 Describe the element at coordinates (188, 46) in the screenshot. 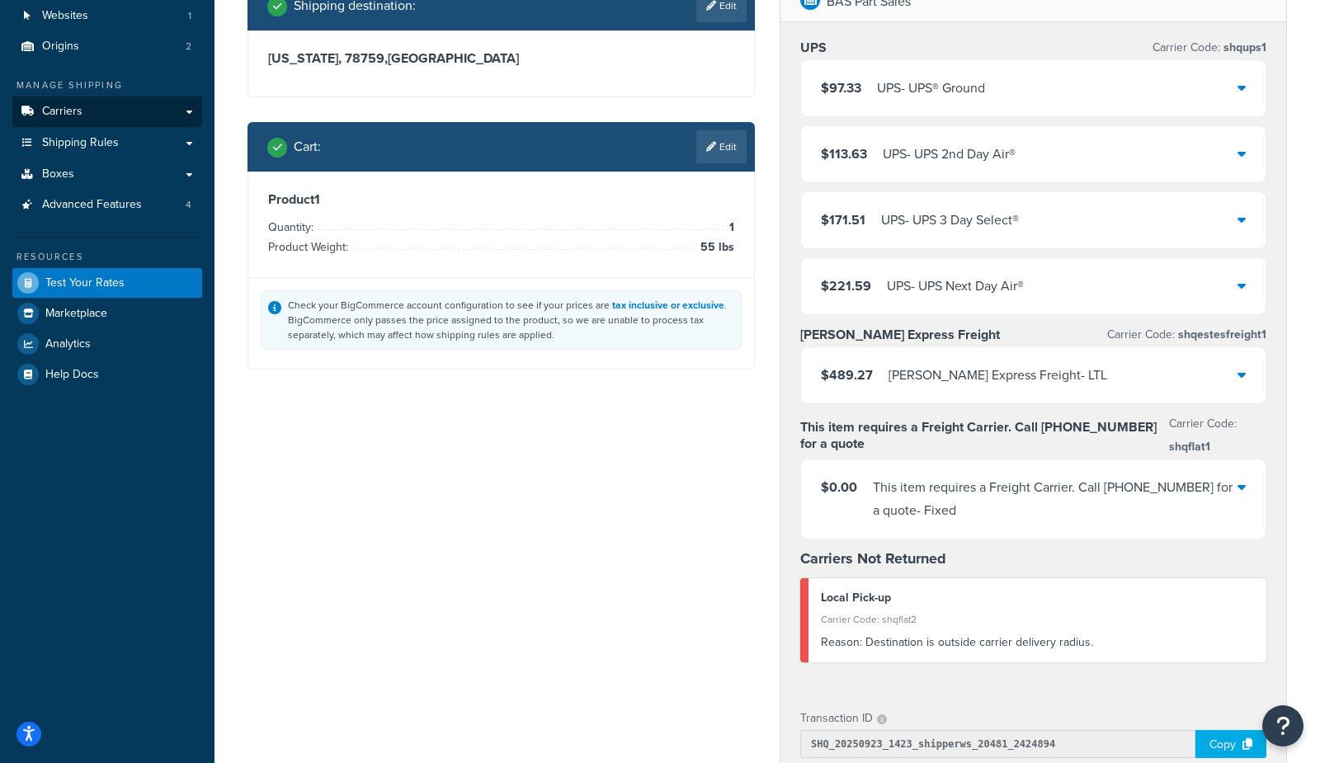

I see `span: 2` at that location.